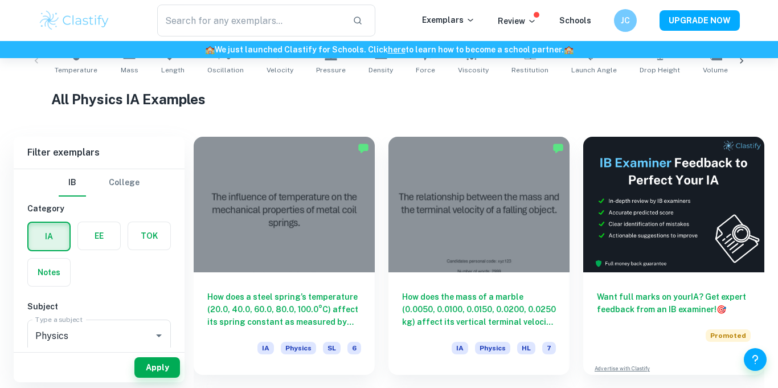 The height and width of the screenshot is (388, 778). What do you see at coordinates (280, 70) in the screenshot?
I see `span: Velocity` at bounding box center [280, 70].